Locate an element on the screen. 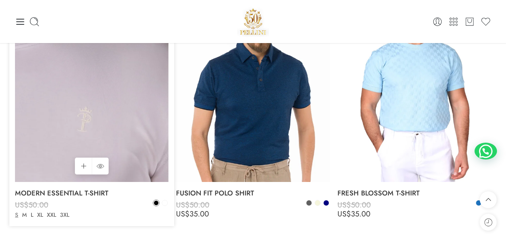  a: FUSION FIT POLO SHIRT is located at coordinates (253, 193).